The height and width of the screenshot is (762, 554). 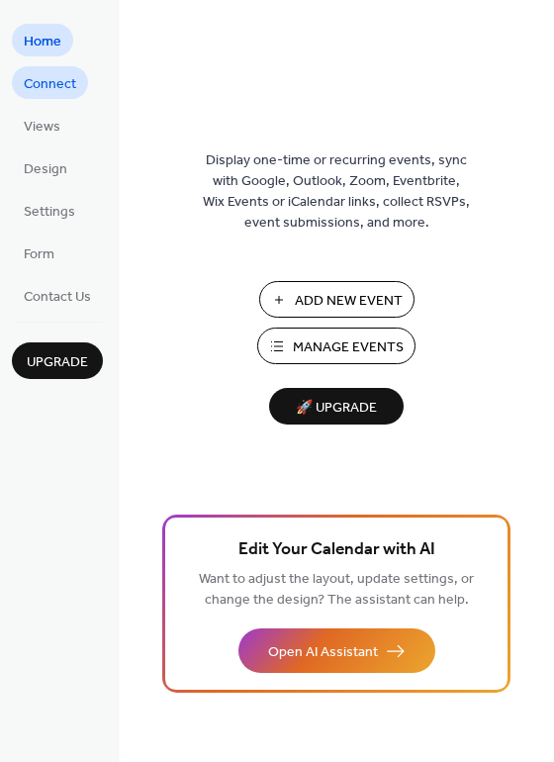 I want to click on span: Upgrade, so click(x=57, y=362).